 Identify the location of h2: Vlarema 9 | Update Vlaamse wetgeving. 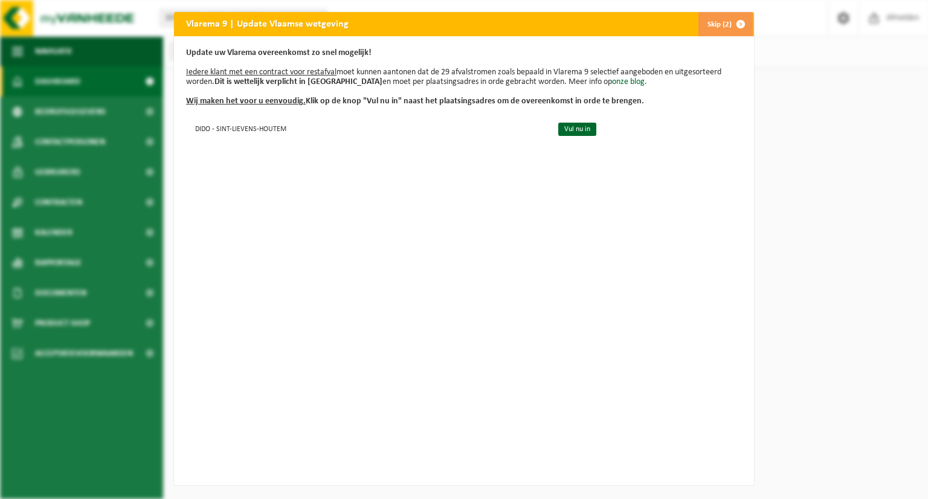
(267, 24).